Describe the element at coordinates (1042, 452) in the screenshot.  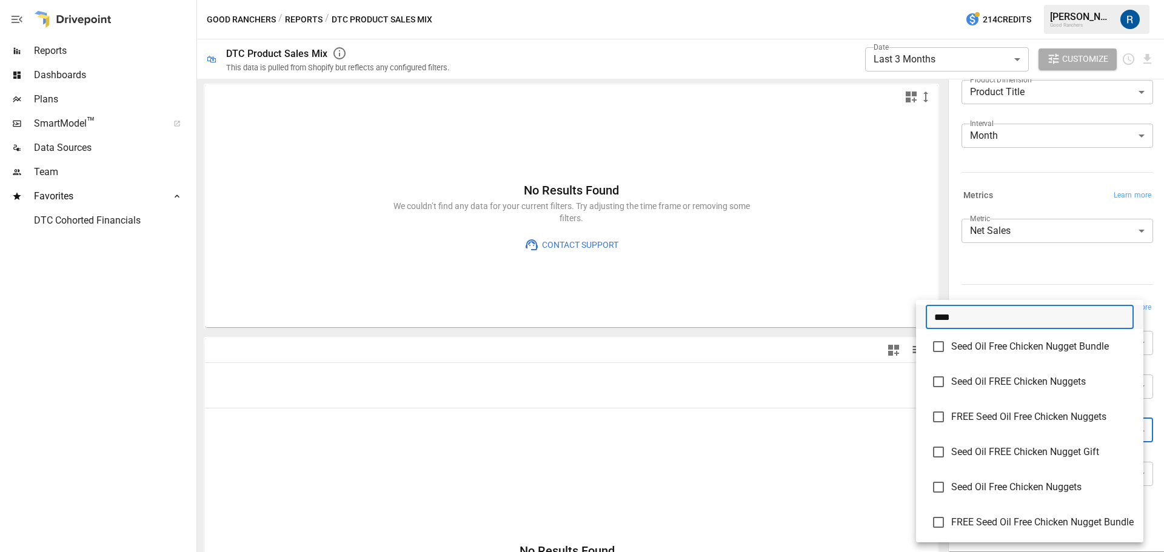
I see `span: Seed Oil FREE Chicken Nugget Gift` at that location.